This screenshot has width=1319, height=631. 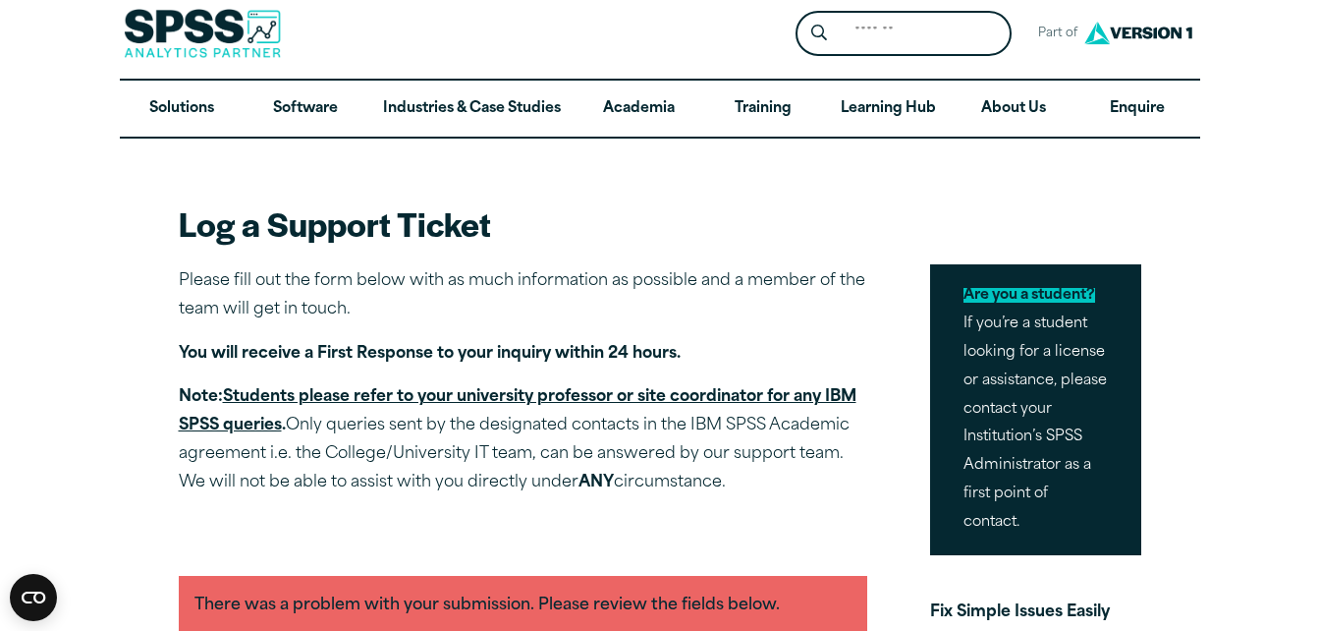 I want to click on h2: Log a Support Ticket, so click(x=523, y=223).